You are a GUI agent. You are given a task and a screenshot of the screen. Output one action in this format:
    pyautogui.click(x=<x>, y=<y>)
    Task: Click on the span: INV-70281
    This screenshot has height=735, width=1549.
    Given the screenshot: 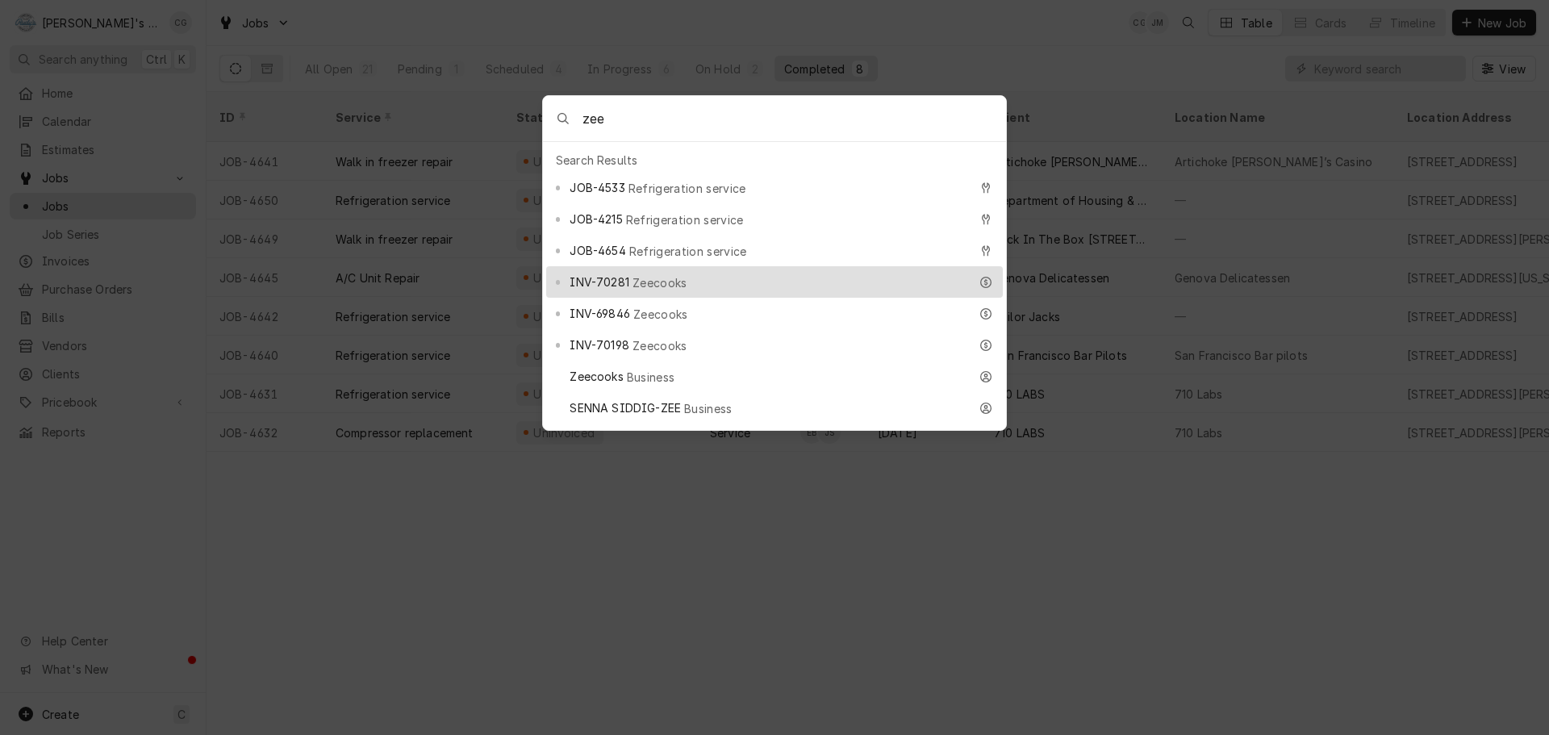 What is the action you would take?
    pyautogui.click(x=599, y=282)
    